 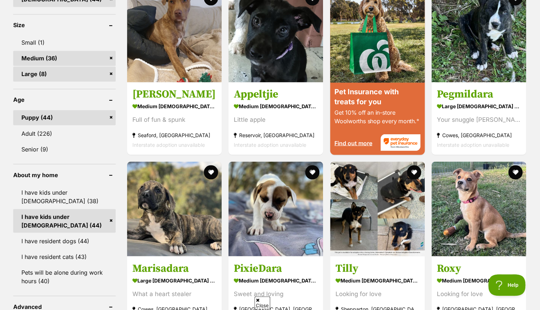 I want to click on header: About my home, so click(x=65, y=174).